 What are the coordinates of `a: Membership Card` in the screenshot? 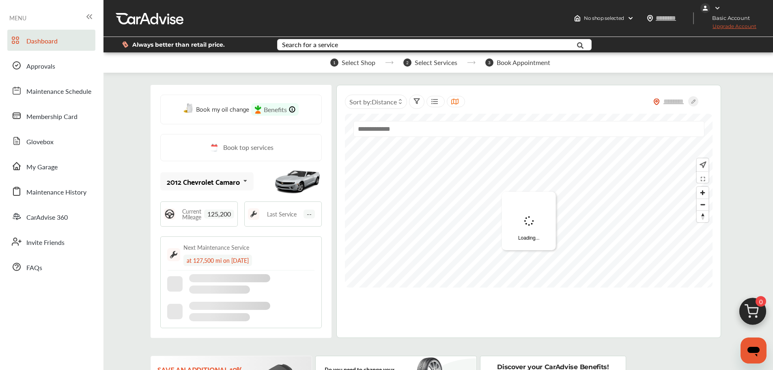 It's located at (51, 116).